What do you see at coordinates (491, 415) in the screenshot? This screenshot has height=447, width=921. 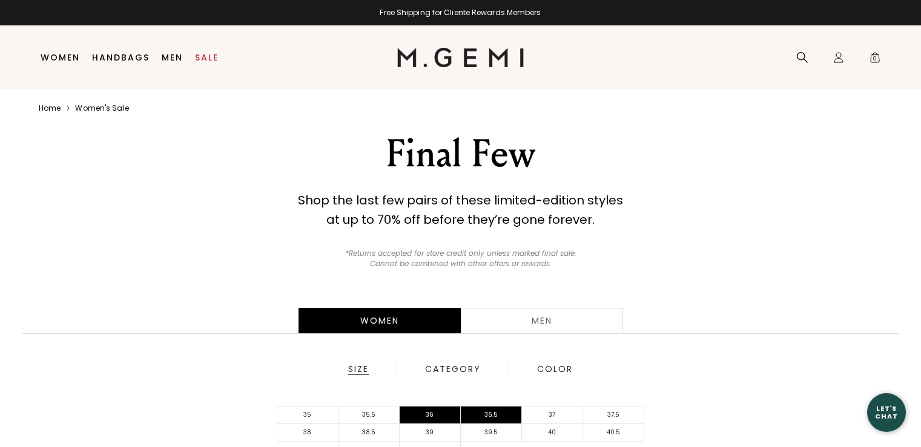 I see `li: 36.5` at bounding box center [491, 415].